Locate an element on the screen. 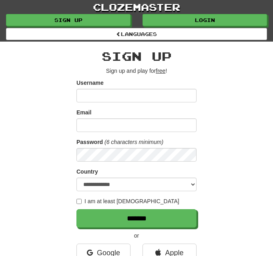 The image size is (273, 256). label: Email is located at coordinates (84, 112).